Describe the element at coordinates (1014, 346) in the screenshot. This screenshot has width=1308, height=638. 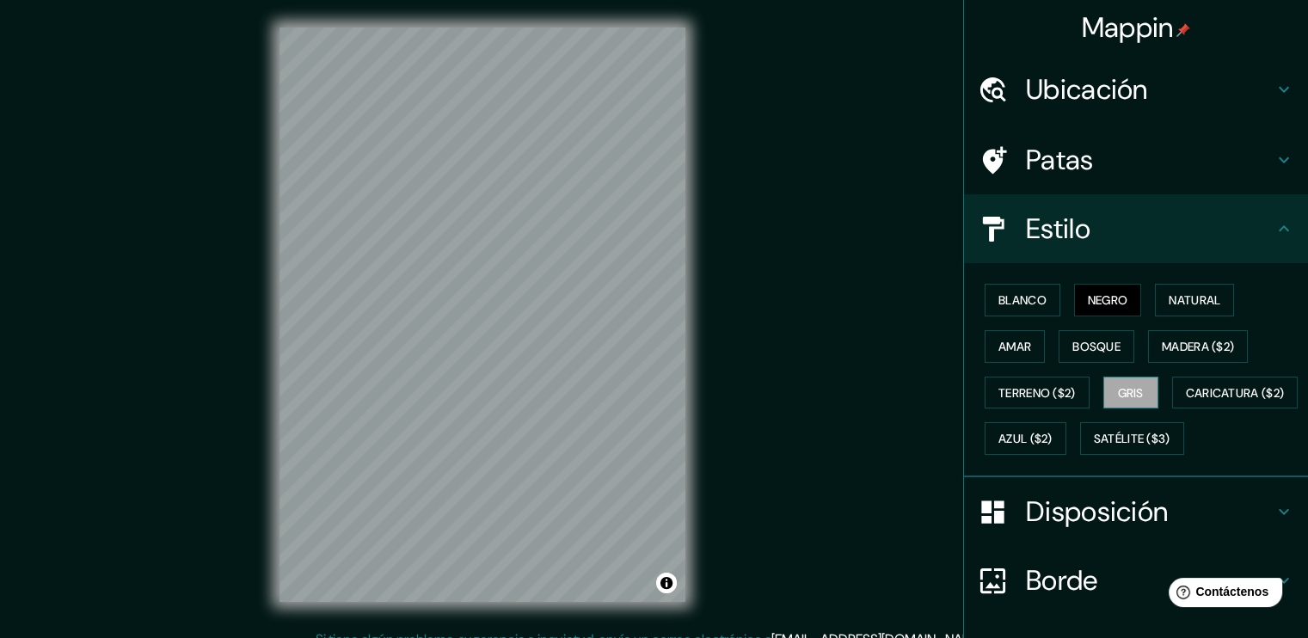
I see `font: Amar` at that location.